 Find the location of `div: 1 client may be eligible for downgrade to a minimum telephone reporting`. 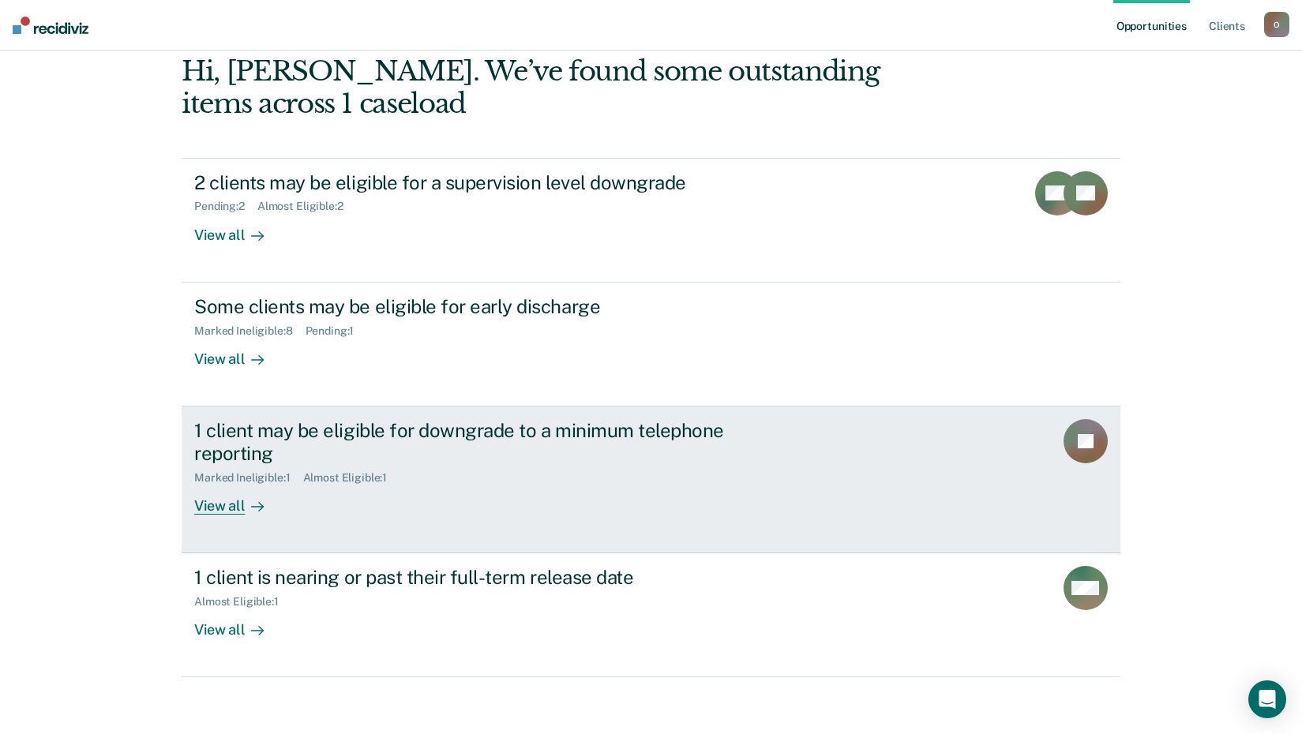

div: 1 client may be eligible for downgrade to a minimum telephone reporting is located at coordinates (471, 442).